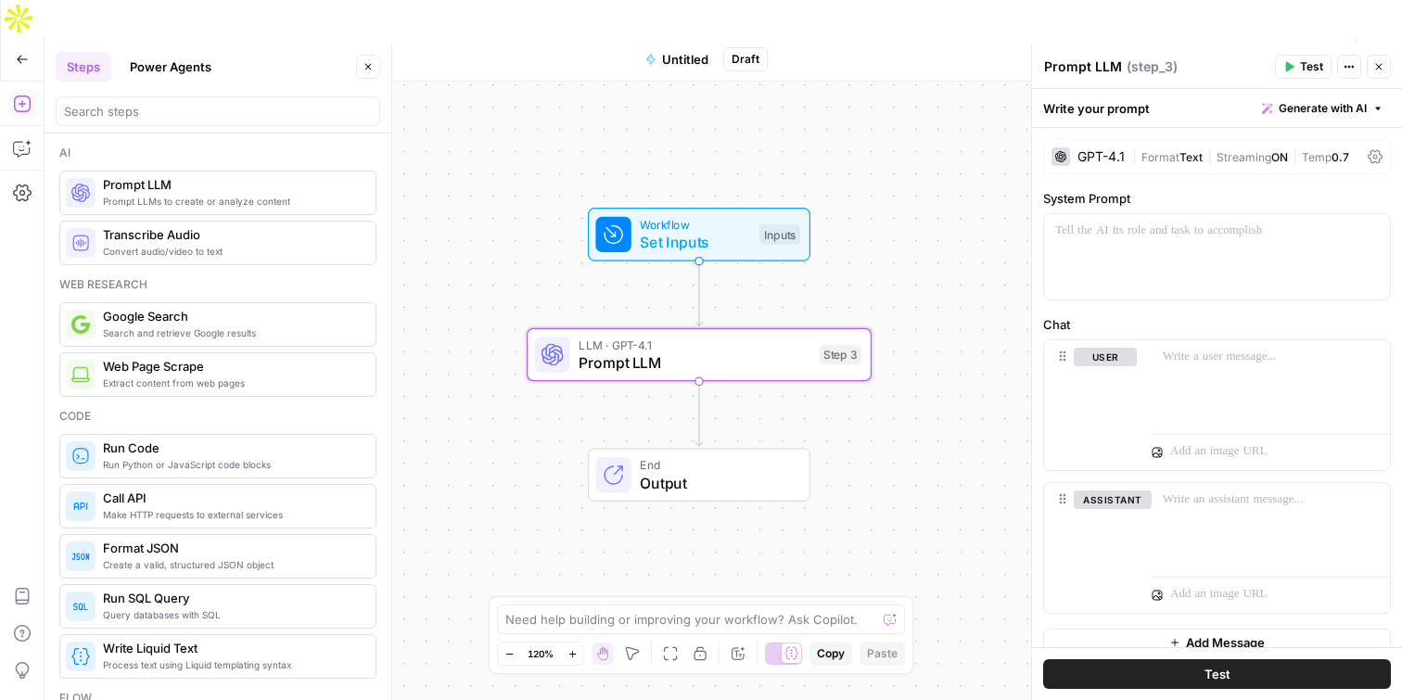 This screenshot has height=700, width=1402. Describe the element at coordinates (1112, 500) in the screenshot. I see `button: assistant` at that location.